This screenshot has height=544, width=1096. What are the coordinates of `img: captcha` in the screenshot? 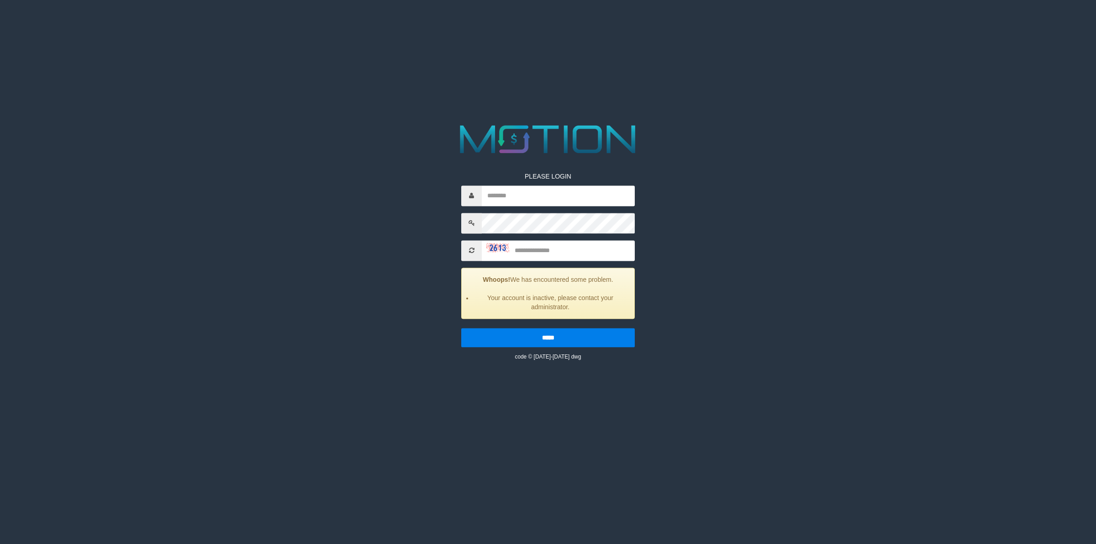 It's located at (498, 248).